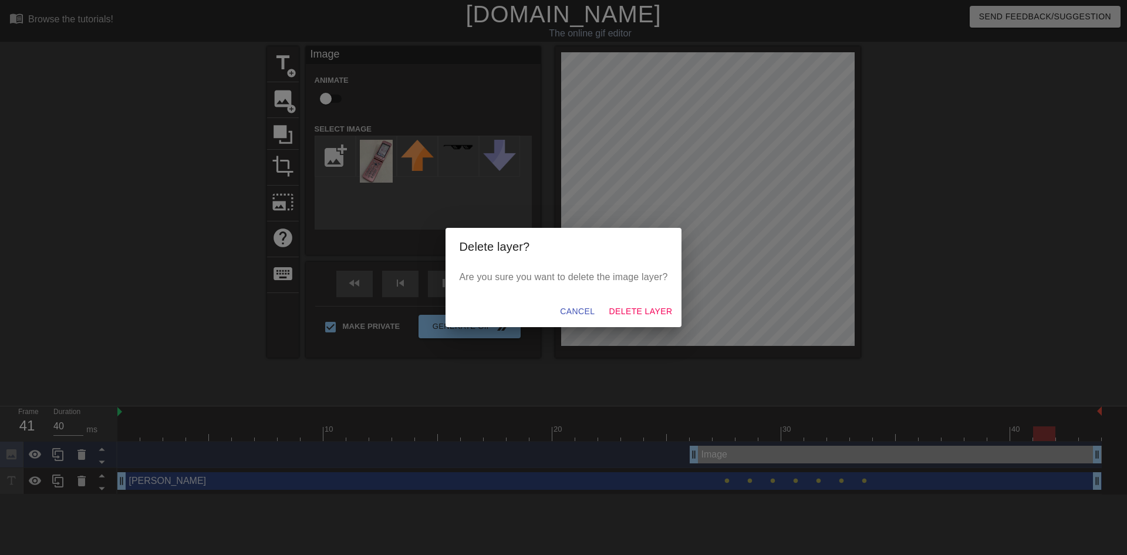  Describe the element at coordinates (564, 277) in the screenshot. I see `p: Are you sure you want to delete the image layer?` at that location.